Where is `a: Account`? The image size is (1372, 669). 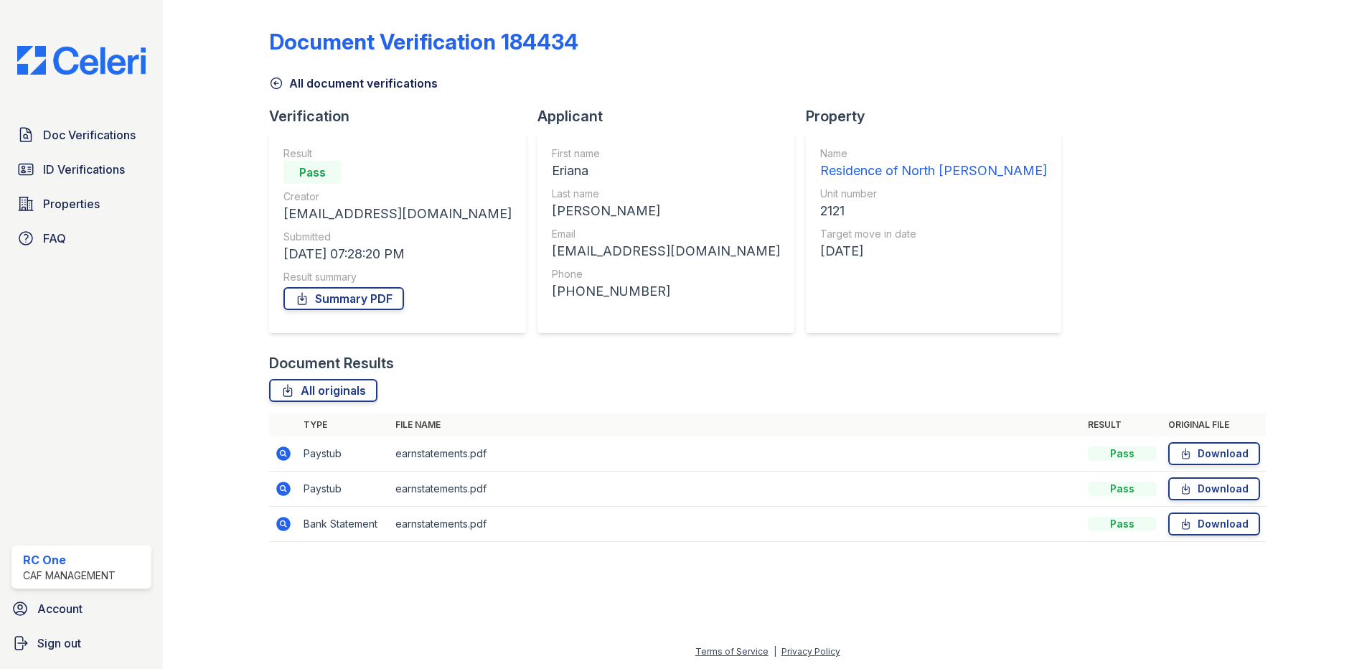 a: Account is located at coordinates (81, 608).